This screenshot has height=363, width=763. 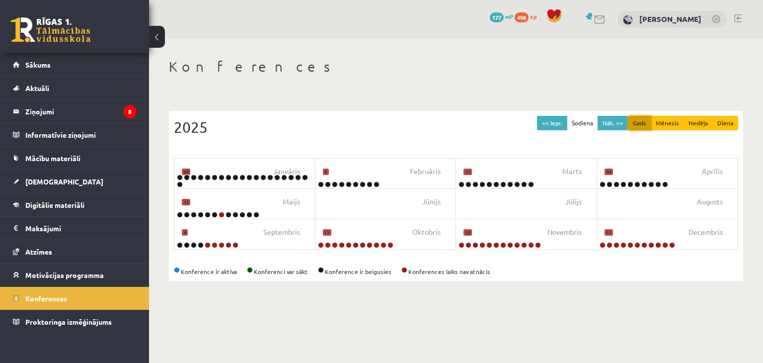 I want to click on small: 20, so click(x=186, y=172).